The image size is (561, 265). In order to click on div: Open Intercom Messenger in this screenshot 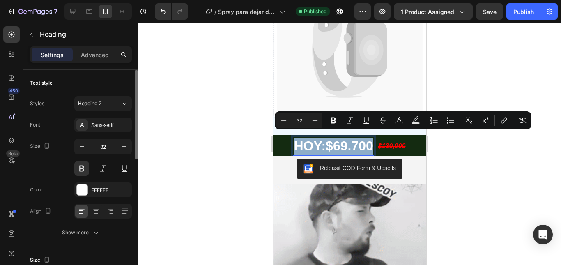, I will do `click(543, 235)`.